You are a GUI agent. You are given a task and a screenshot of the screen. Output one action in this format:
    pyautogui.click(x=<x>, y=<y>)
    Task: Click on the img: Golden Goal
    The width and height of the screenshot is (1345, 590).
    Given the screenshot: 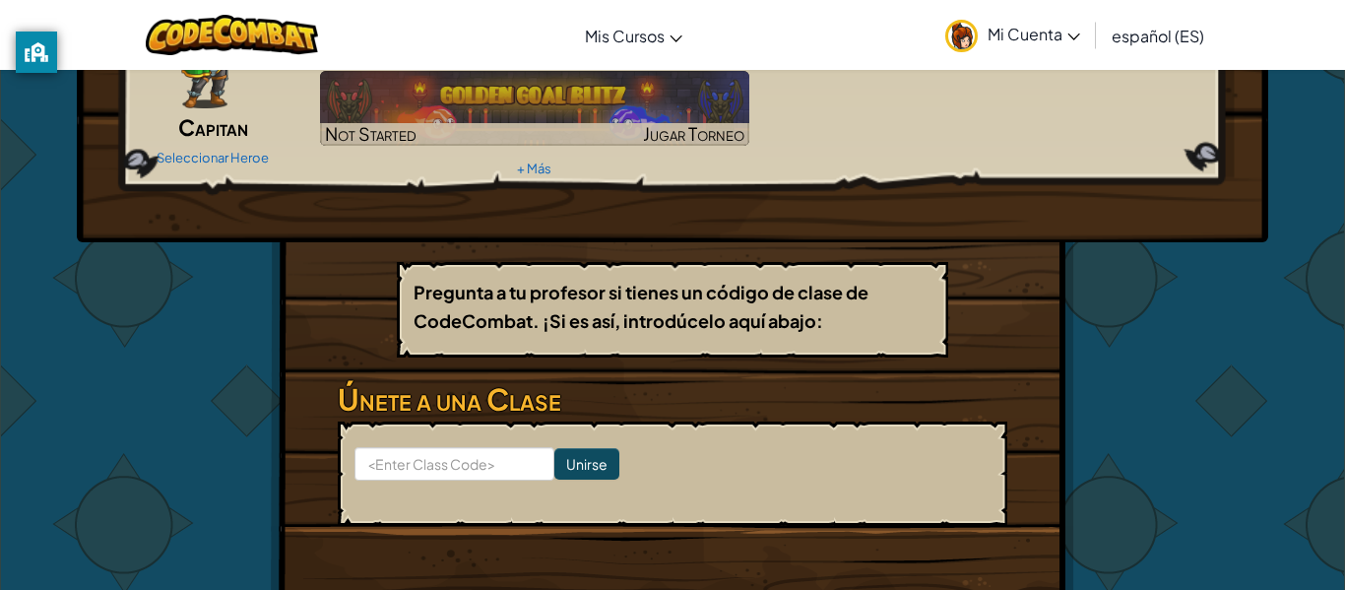 What is the action you would take?
    pyautogui.click(x=535, y=108)
    